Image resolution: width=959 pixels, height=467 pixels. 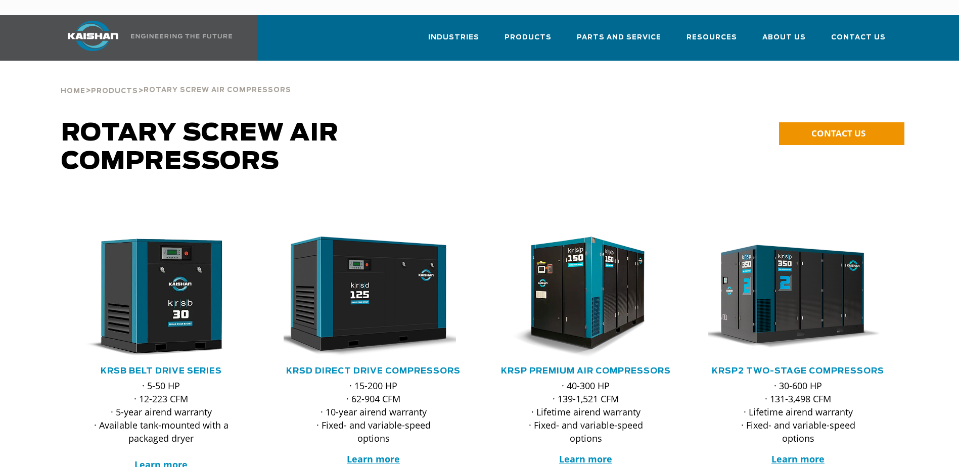 I want to click on p: · 40-300 HP · 139-1,521 CFM · Lifetime airend warranty · Fixed- and variable-speed options, so click(x=586, y=412).